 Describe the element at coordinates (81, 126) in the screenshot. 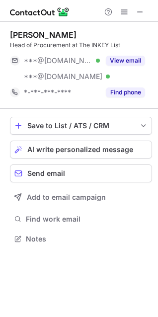

I see `button: save-profile-one-click` at that location.